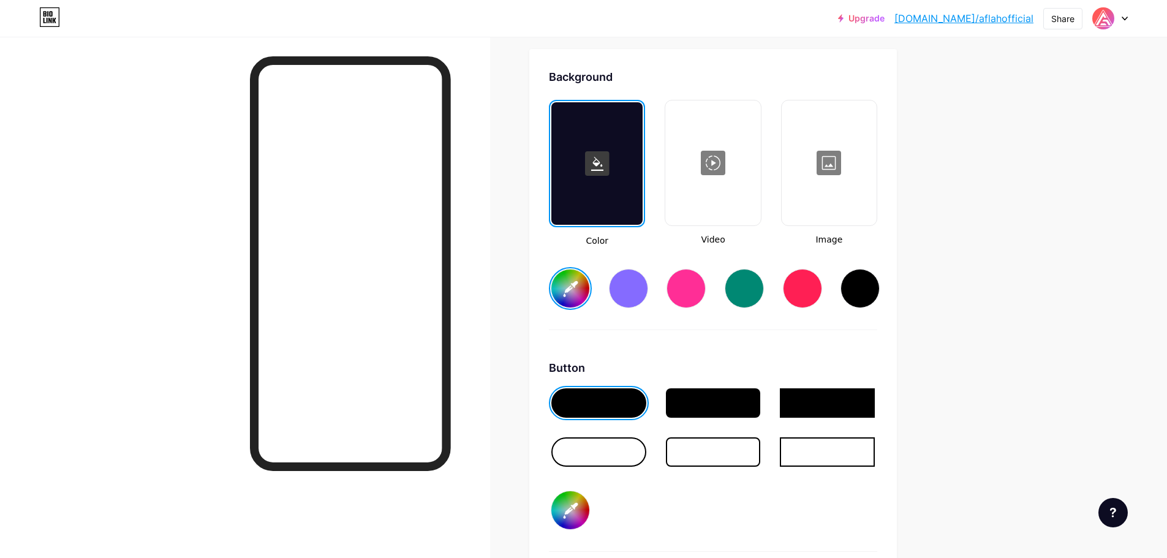  What do you see at coordinates (862, 18) in the screenshot?
I see `a: Upgrade` at bounding box center [862, 18].